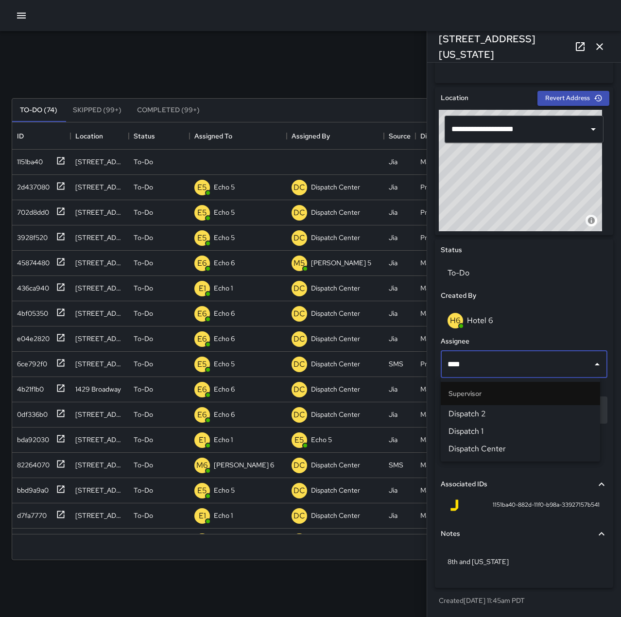 This screenshot has height=617, width=621. What do you see at coordinates (38, 110) in the screenshot?
I see `button: To-Do (74)` at bounding box center [38, 110].